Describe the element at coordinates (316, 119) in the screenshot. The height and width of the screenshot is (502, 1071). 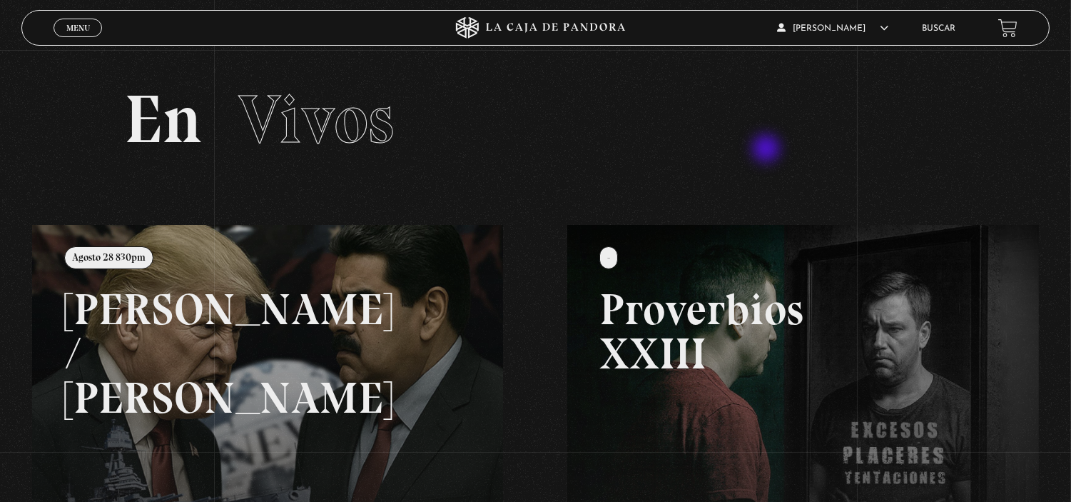
I see `span: Vivos` at that location.